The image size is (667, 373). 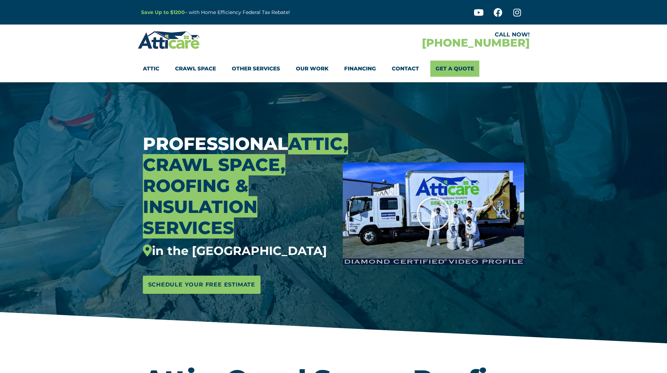 I want to click on a: Save Up to $1200, so click(x=163, y=12).